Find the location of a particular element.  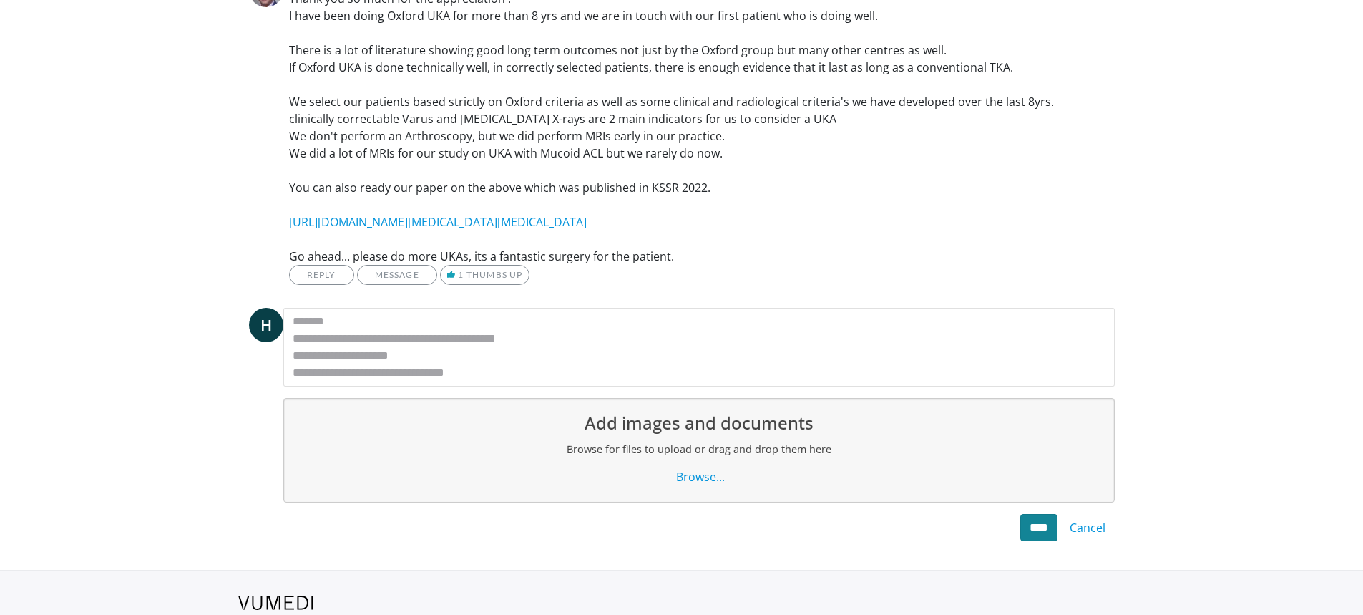

a: Reply is located at coordinates (321, 275).